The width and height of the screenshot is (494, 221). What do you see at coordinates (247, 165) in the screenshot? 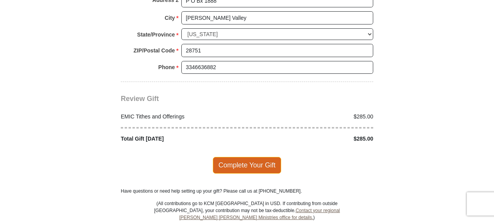
I see `span: Complete Your Gift` at bounding box center [247, 165].